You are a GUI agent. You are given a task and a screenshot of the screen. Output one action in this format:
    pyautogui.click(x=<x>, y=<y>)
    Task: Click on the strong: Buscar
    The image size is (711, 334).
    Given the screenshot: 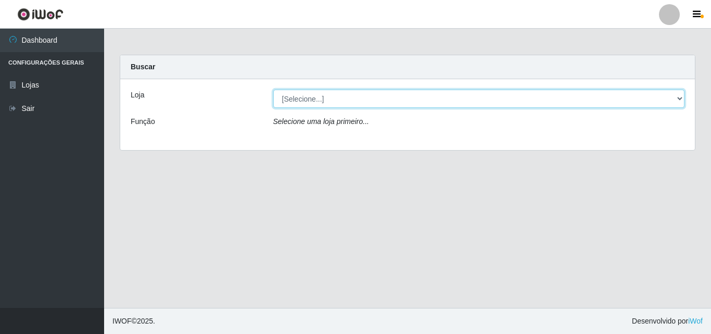 What is the action you would take?
    pyautogui.click(x=143, y=67)
    